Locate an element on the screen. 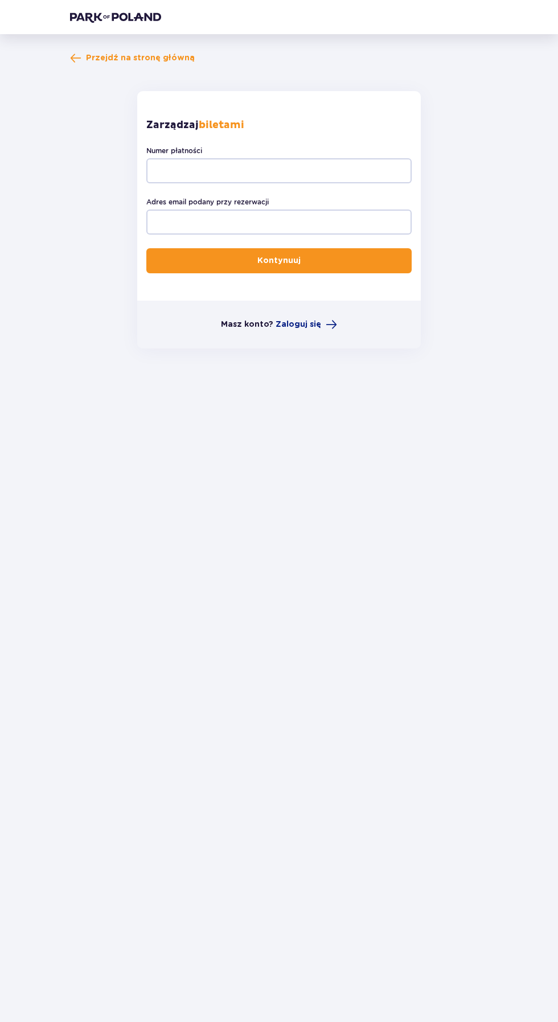 The width and height of the screenshot is (558, 1022). span: Zaloguj się is located at coordinates (298, 324).